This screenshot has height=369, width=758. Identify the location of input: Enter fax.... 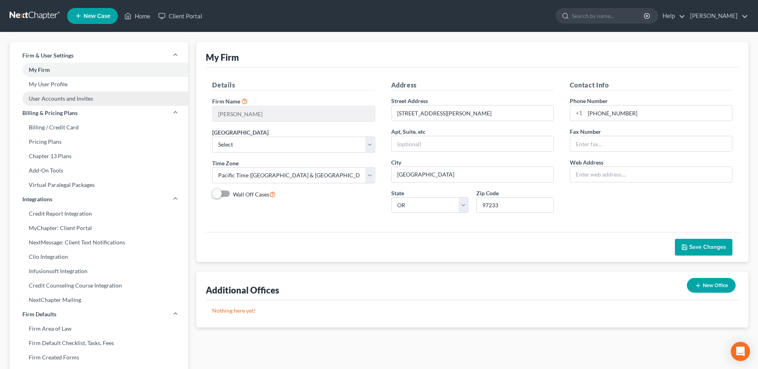
(651, 144).